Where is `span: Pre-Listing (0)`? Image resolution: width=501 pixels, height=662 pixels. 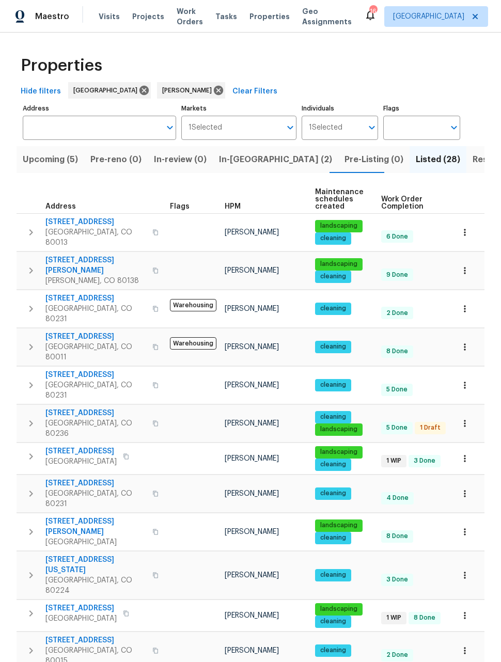
span: Pre-Listing (0) is located at coordinates (374, 160).